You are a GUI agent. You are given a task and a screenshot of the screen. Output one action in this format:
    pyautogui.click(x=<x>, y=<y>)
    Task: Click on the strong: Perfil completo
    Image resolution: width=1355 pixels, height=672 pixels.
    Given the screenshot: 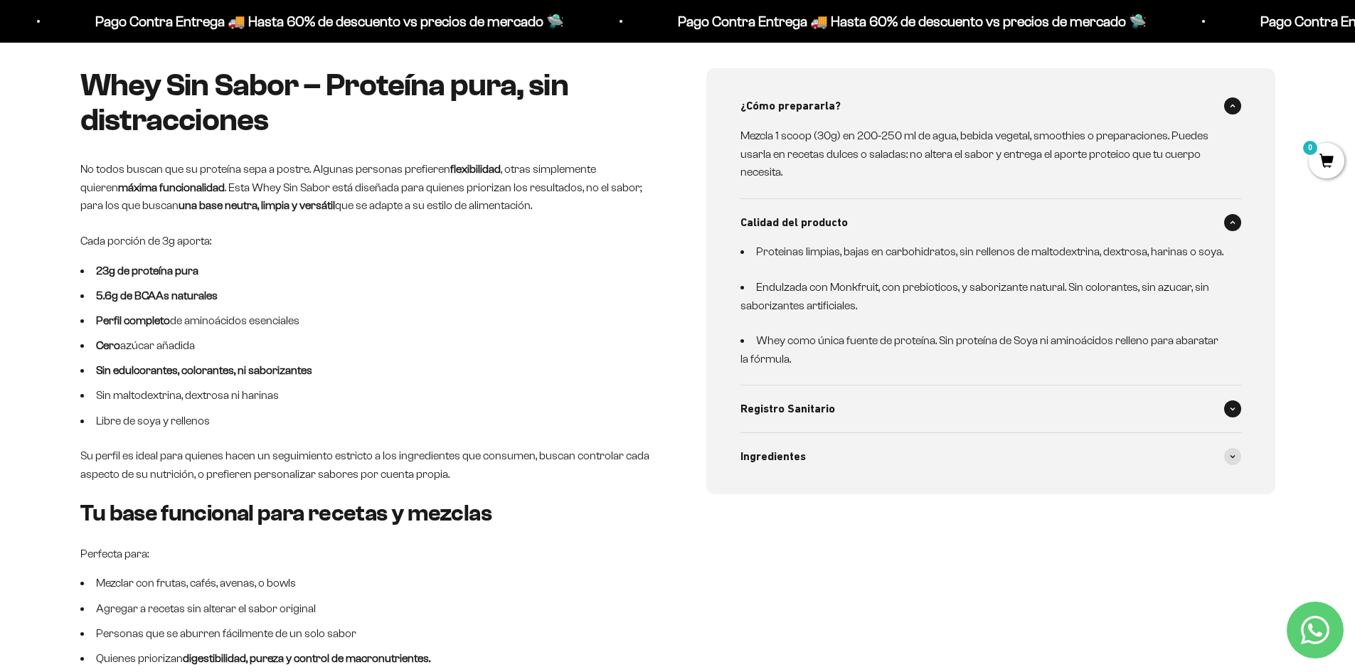 What is the action you would take?
    pyautogui.click(x=133, y=320)
    